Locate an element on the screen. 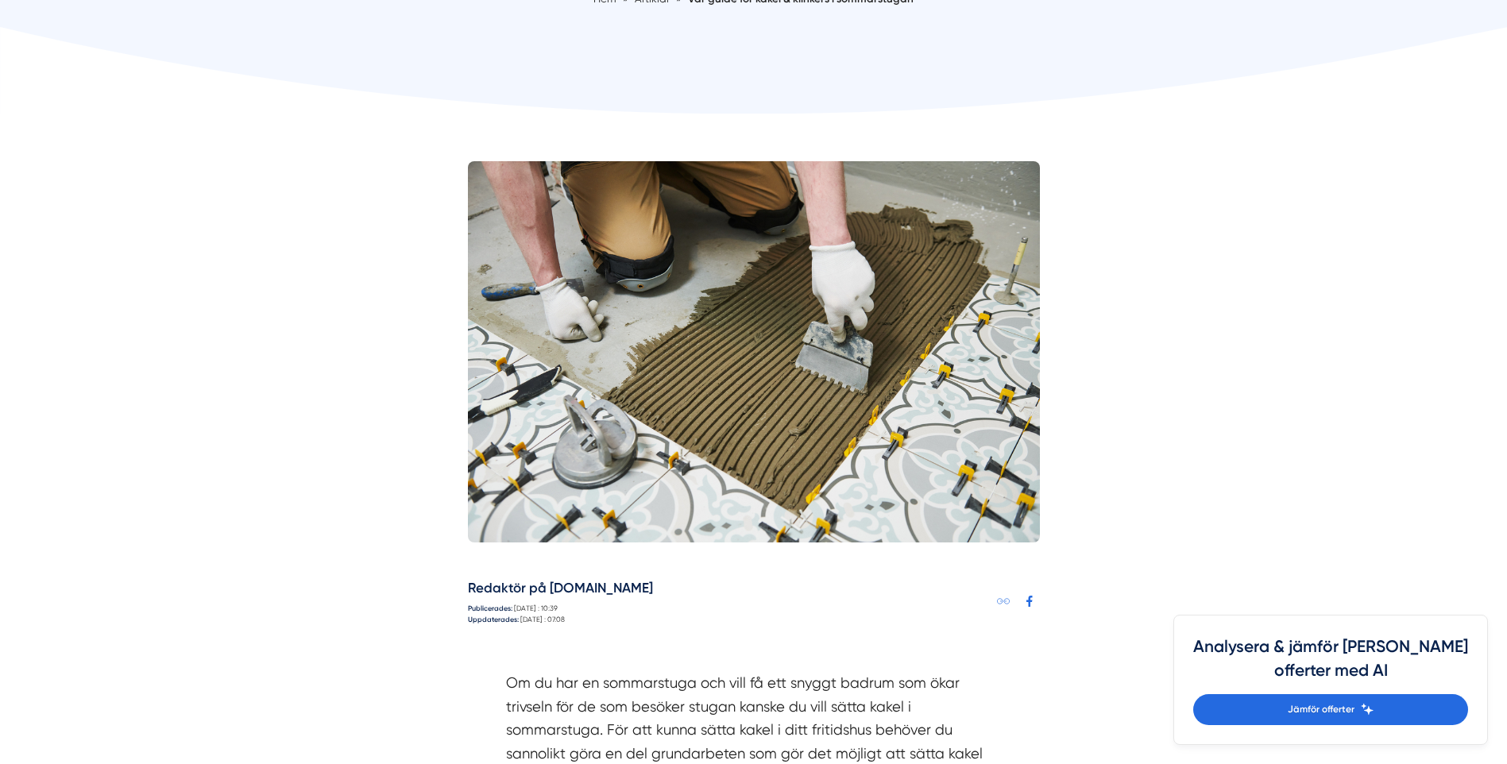  span: Jämför offerter is located at coordinates (1321, 709).